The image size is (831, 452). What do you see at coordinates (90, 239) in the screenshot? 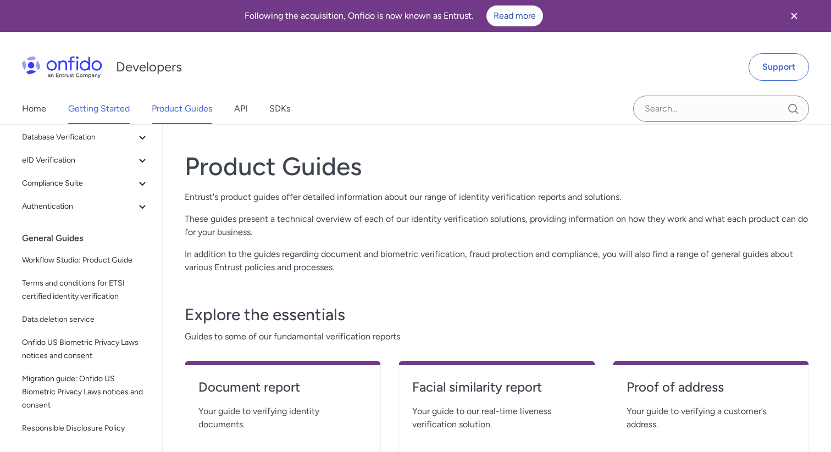
I see `div: General Guides` at bounding box center [90, 239].